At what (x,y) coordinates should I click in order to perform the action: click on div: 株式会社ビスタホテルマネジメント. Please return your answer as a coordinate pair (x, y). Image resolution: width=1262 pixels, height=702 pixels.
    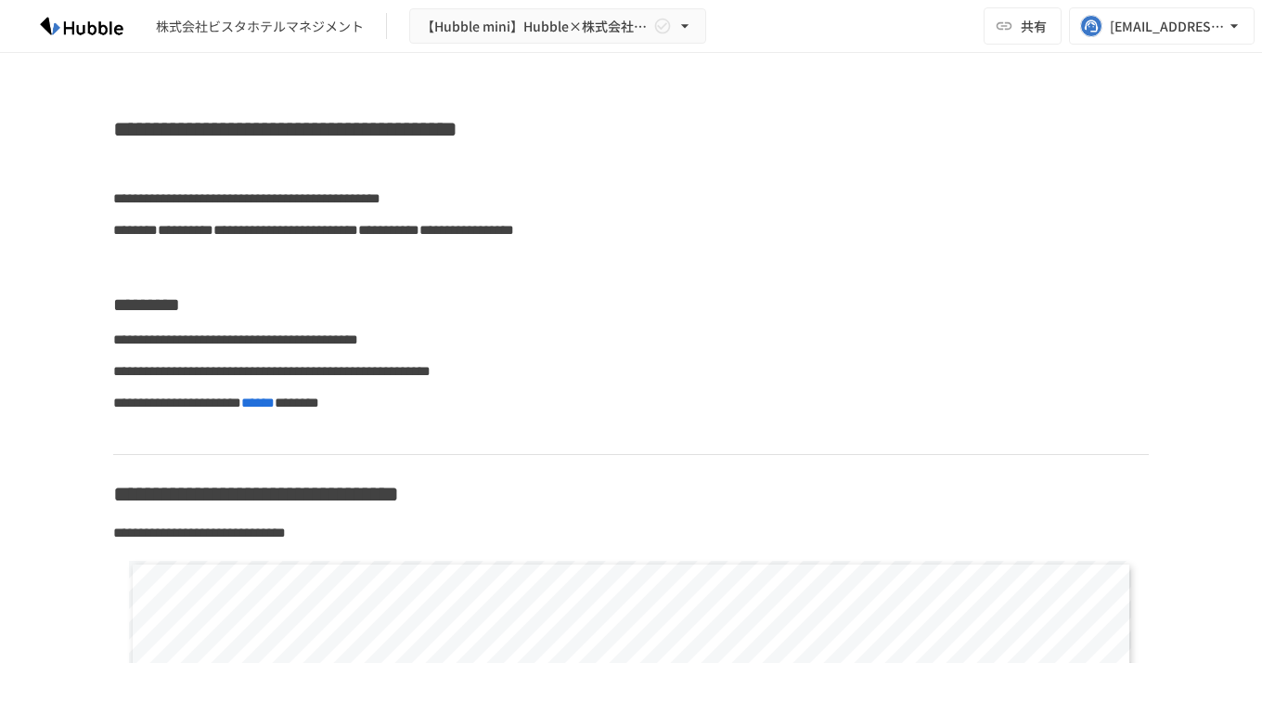
    Looking at the image, I should click on (260, 26).